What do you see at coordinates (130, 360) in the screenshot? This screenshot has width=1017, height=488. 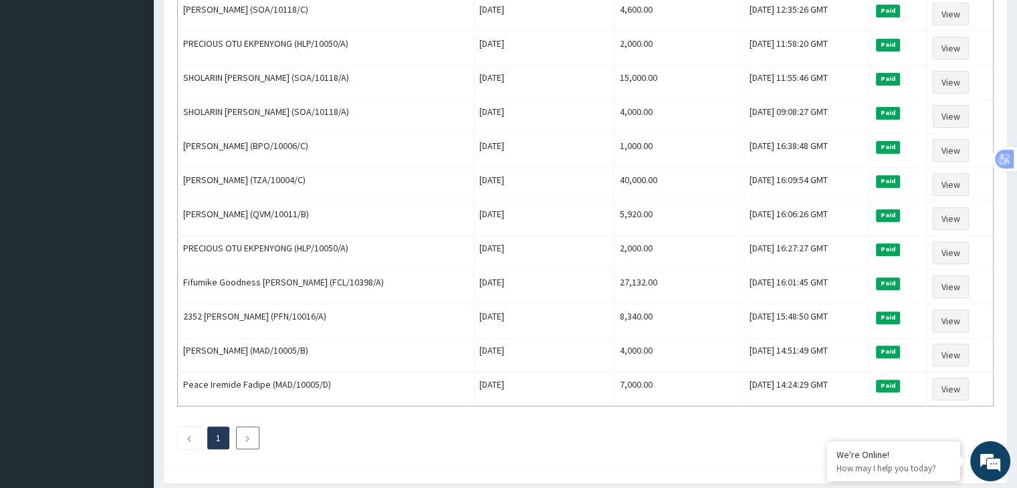 I see `textarea: Type your message and hit 'Enter'` at bounding box center [130, 360].